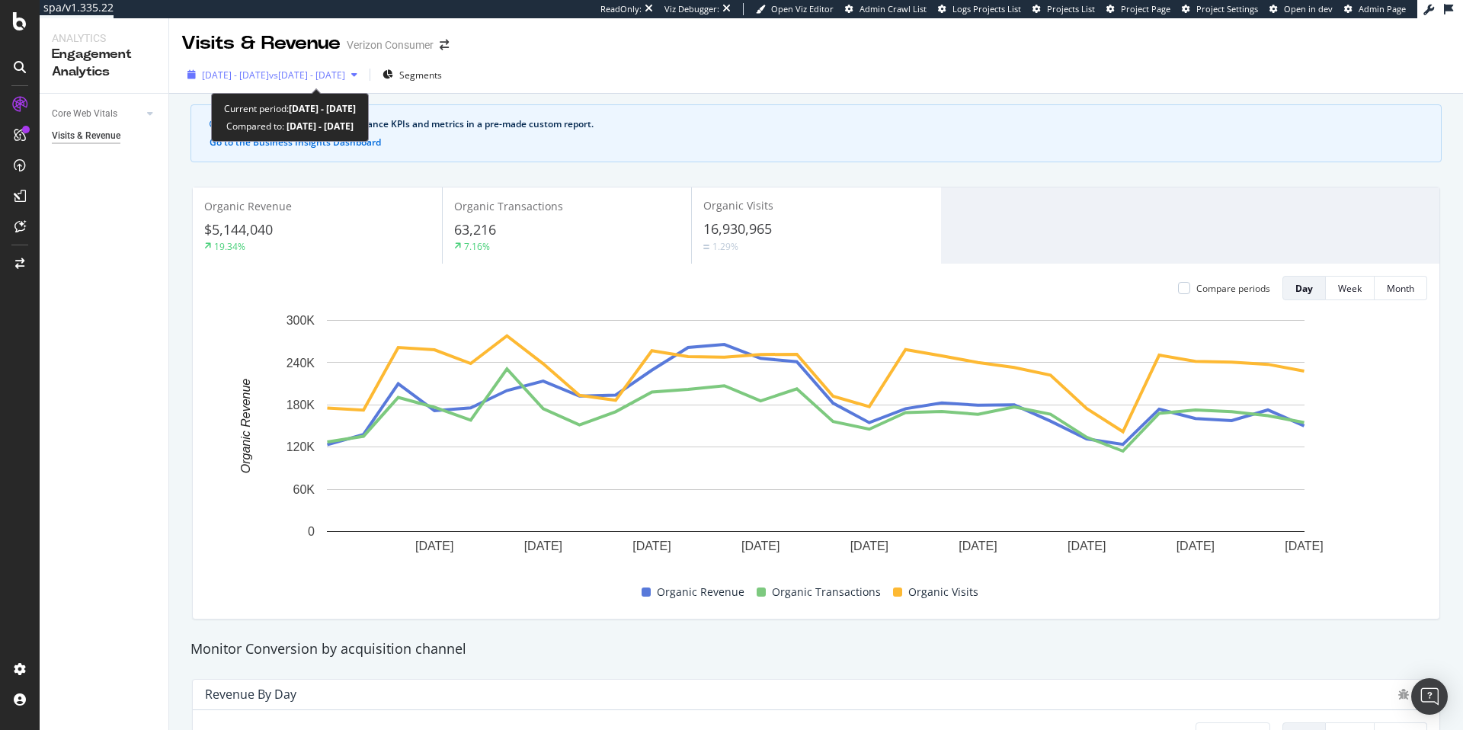  I want to click on a: Admin Crawl List, so click(886, 9).